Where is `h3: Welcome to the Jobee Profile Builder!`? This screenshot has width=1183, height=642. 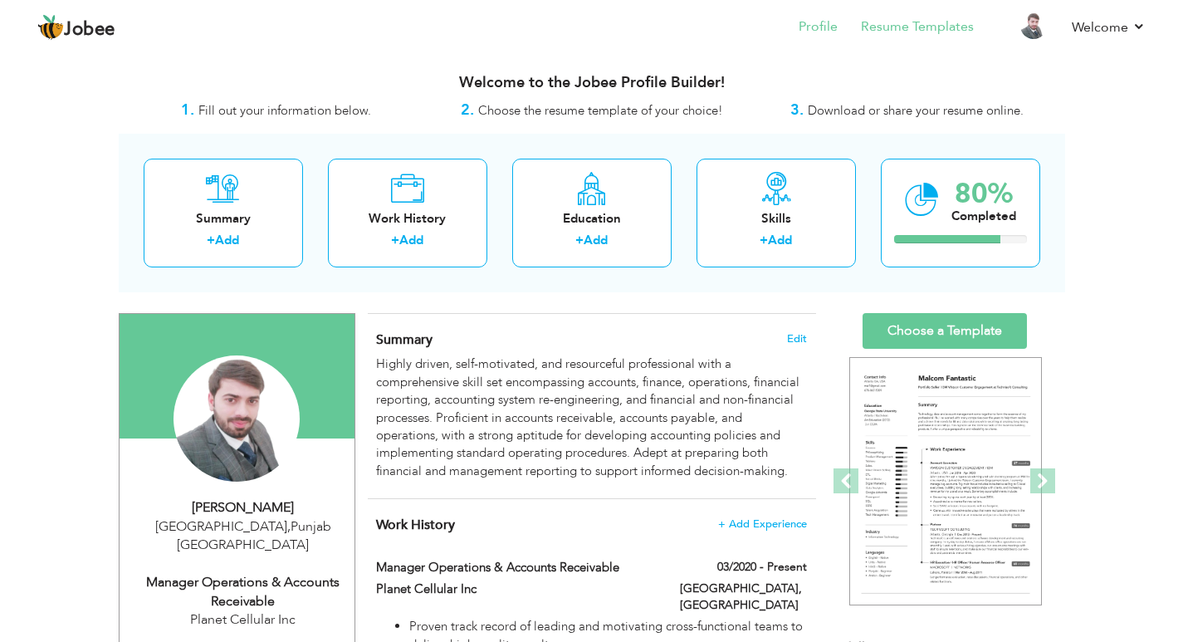
h3: Welcome to the Jobee Profile Builder! is located at coordinates (592, 83).